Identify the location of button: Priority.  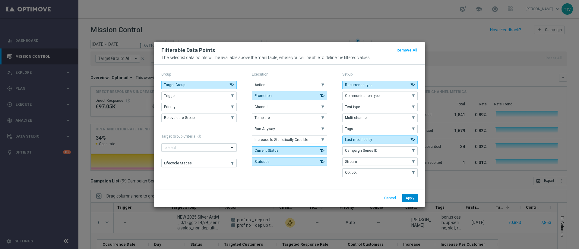
(199, 107).